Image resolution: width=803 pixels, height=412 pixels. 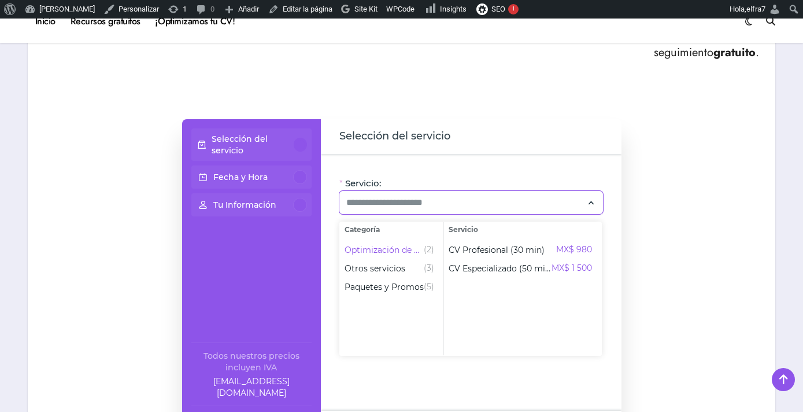 What do you see at coordinates (384, 250) in the screenshot?
I see `span: Optimización de CV` at bounding box center [384, 250].